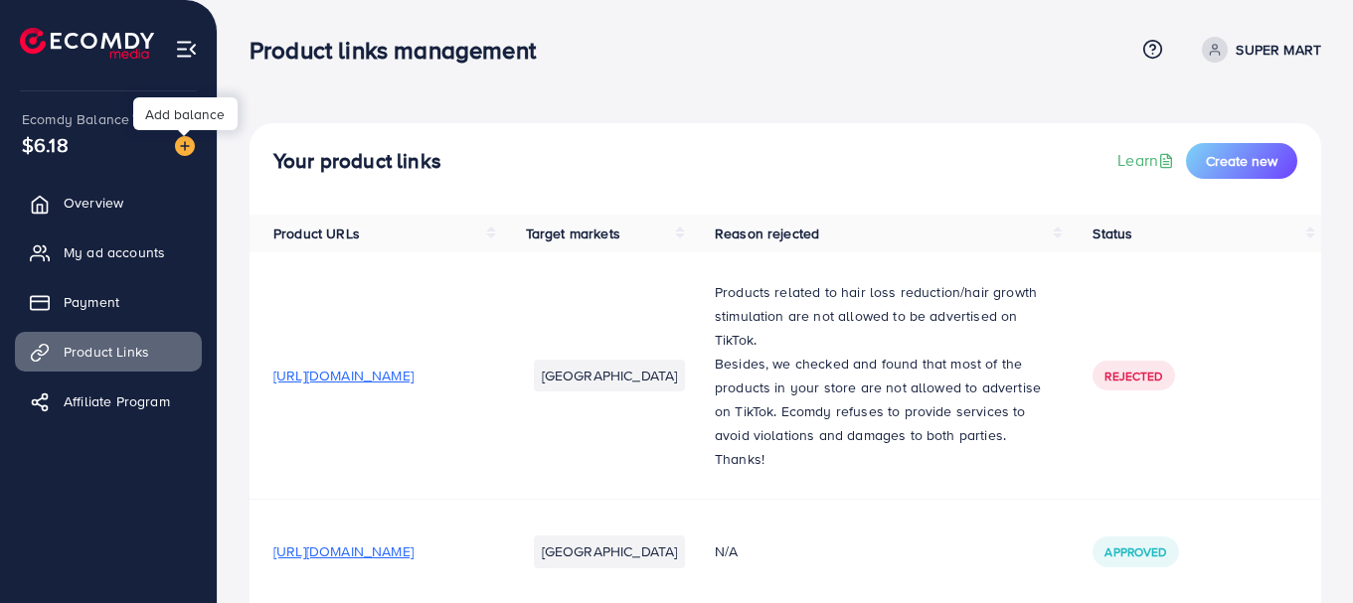  Describe the element at coordinates (1278, 50) in the screenshot. I see `p: SUPER MART` at that location.